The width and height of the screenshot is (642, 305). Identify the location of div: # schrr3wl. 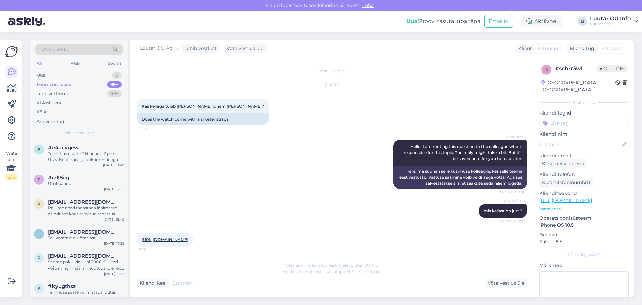
(576, 69).